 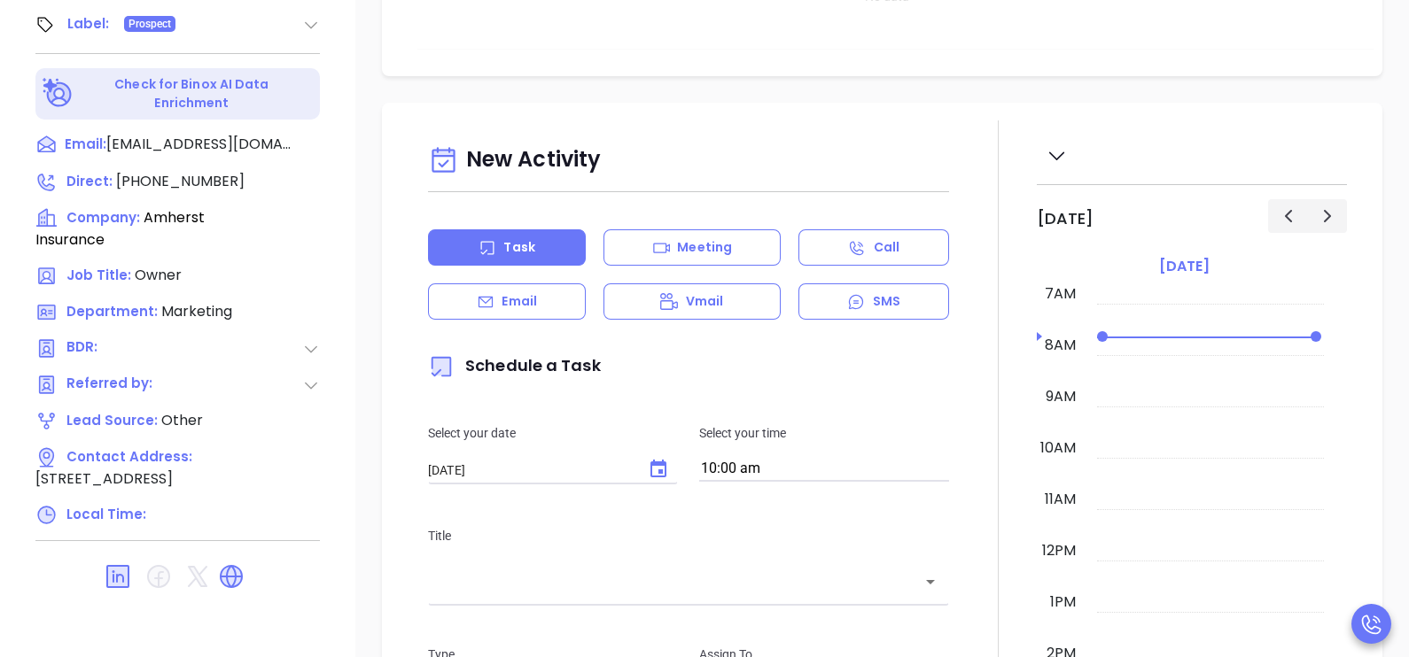 What do you see at coordinates (519, 301) in the screenshot?
I see `p: Email` at bounding box center [519, 301].